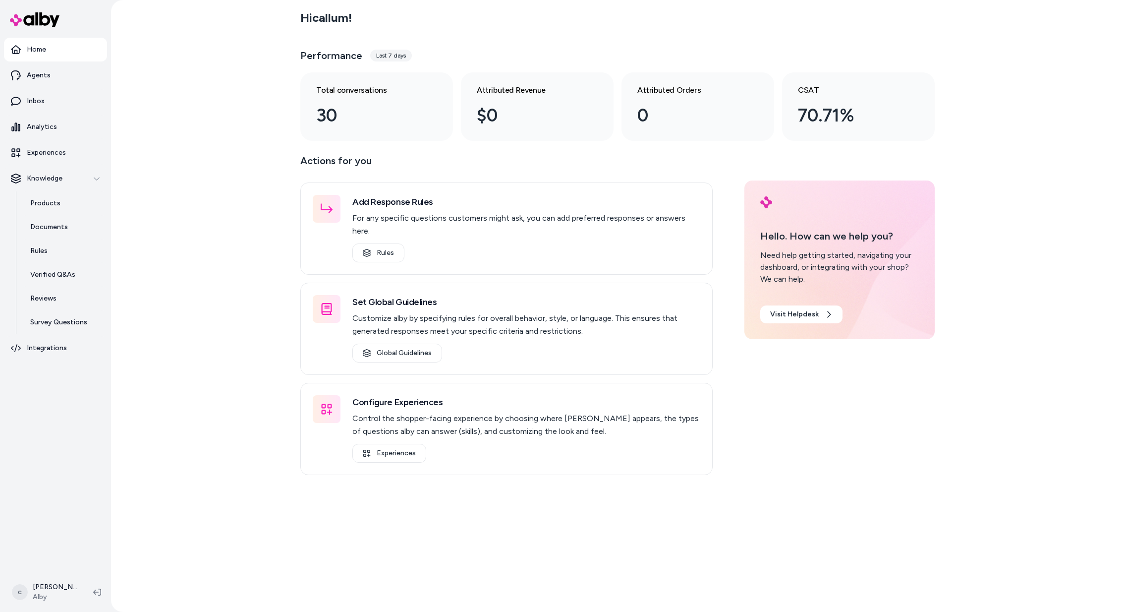  I want to click on a: Reviews, so click(63, 298).